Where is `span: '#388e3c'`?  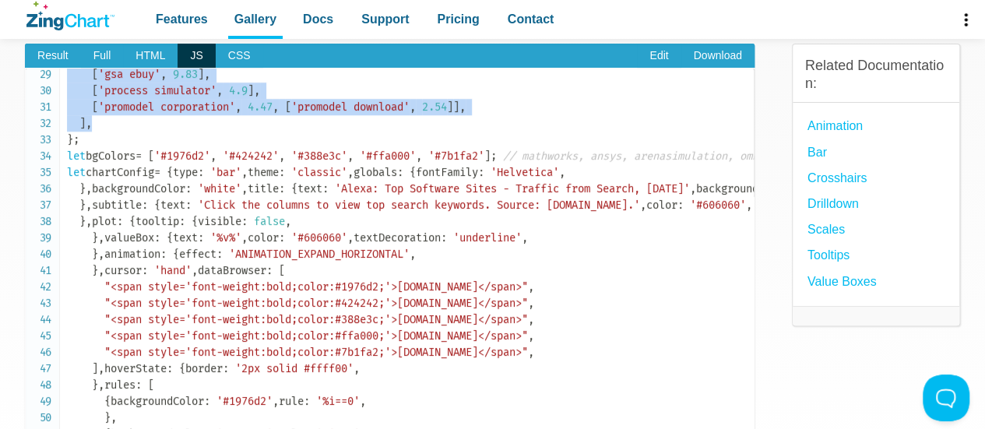
span: '#388e3c' is located at coordinates (319, 156).